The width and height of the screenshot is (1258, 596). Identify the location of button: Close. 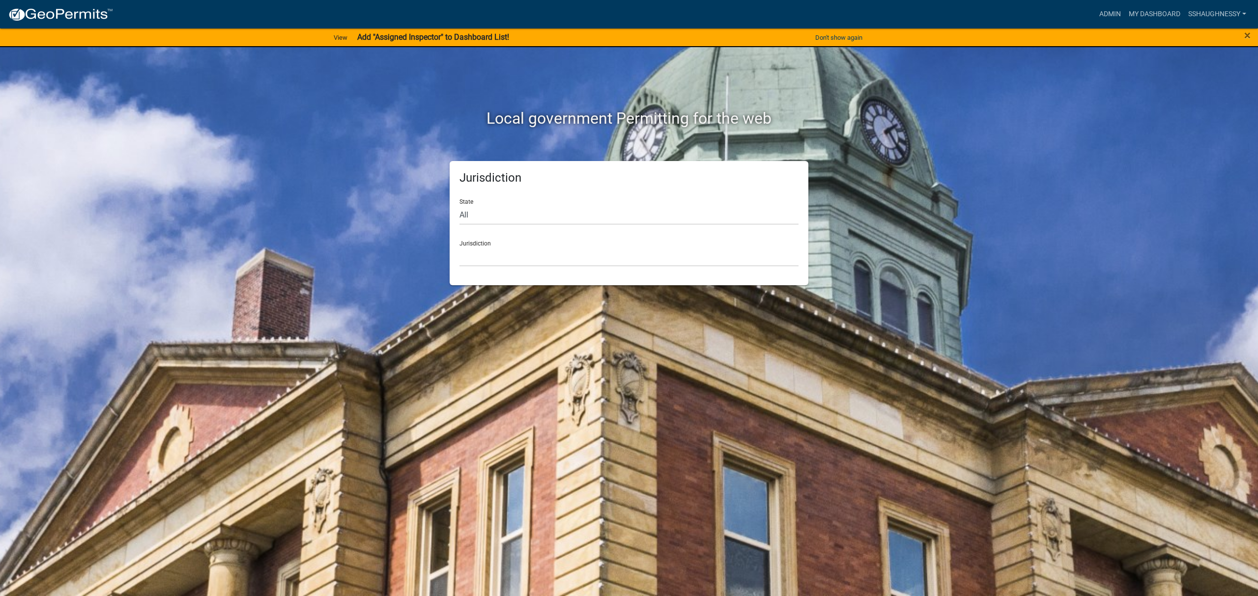
(1247, 35).